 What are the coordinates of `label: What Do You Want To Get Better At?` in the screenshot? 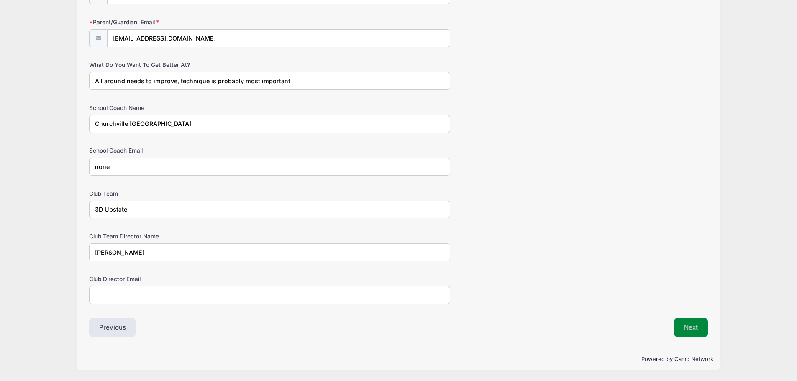 It's located at (192, 65).